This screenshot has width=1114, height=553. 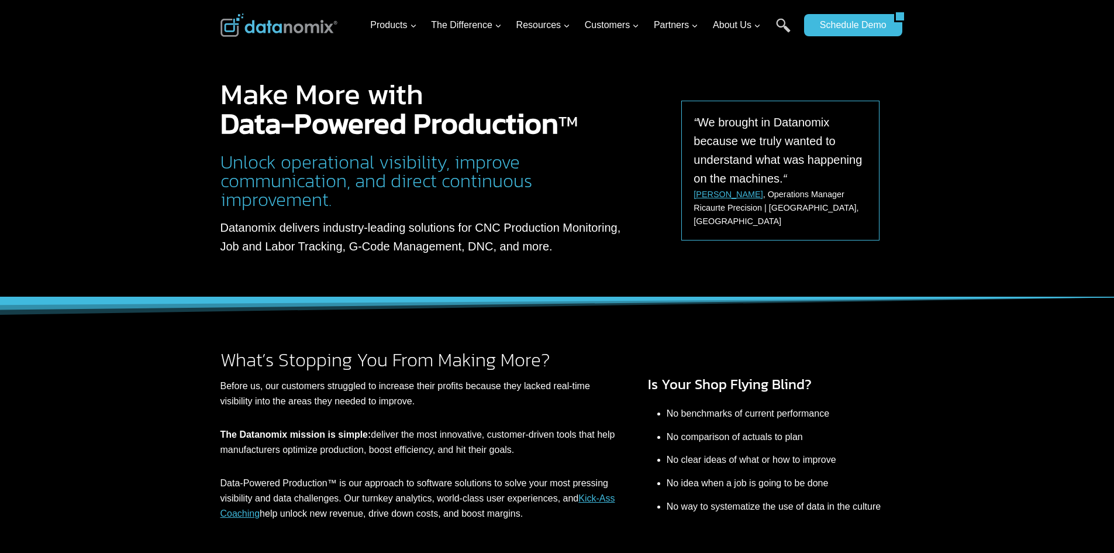 What do you see at coordinates (393, 25) in the screenshot?
I see `span: Products` at bounding box center [393, 25].